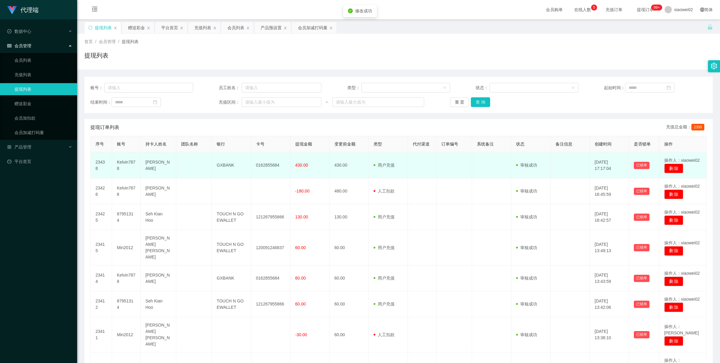  I want to click on td: 87951314, so click(126, 217).